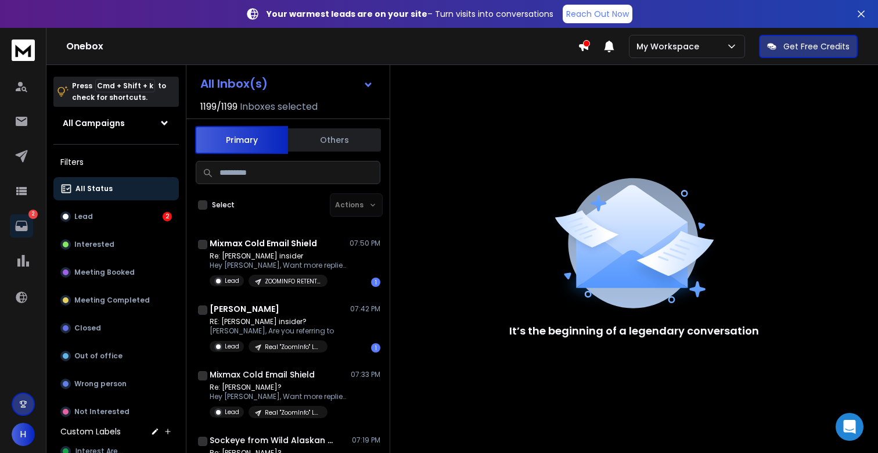  What do you see at coordinates (125, 85) in the screenshot?
I see `span: Cmd + Shift + k` at bounding box center [125, 85].